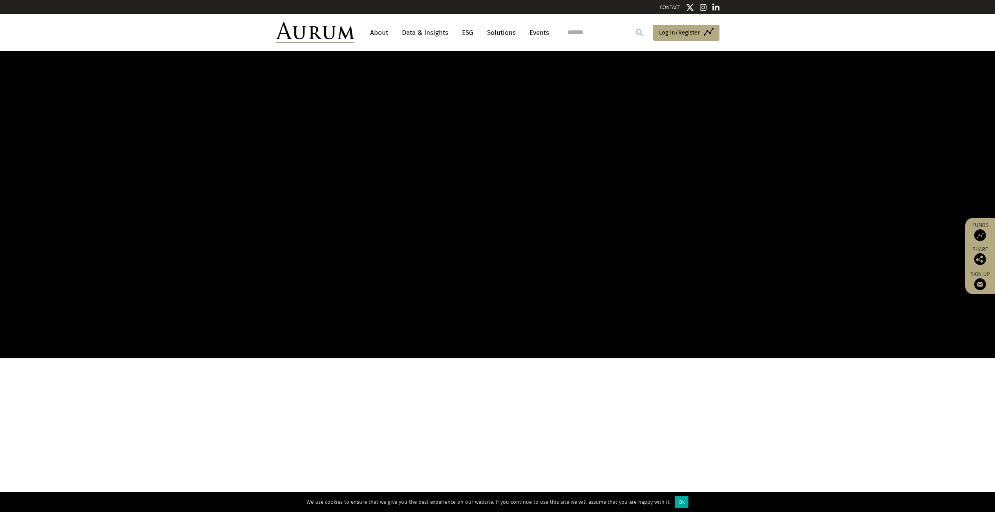 The width and height of the screenshot is (995, 512). Describe the element at coordinates (425, 33) in the screenshot. I see `a: Data & Insights` at that location.